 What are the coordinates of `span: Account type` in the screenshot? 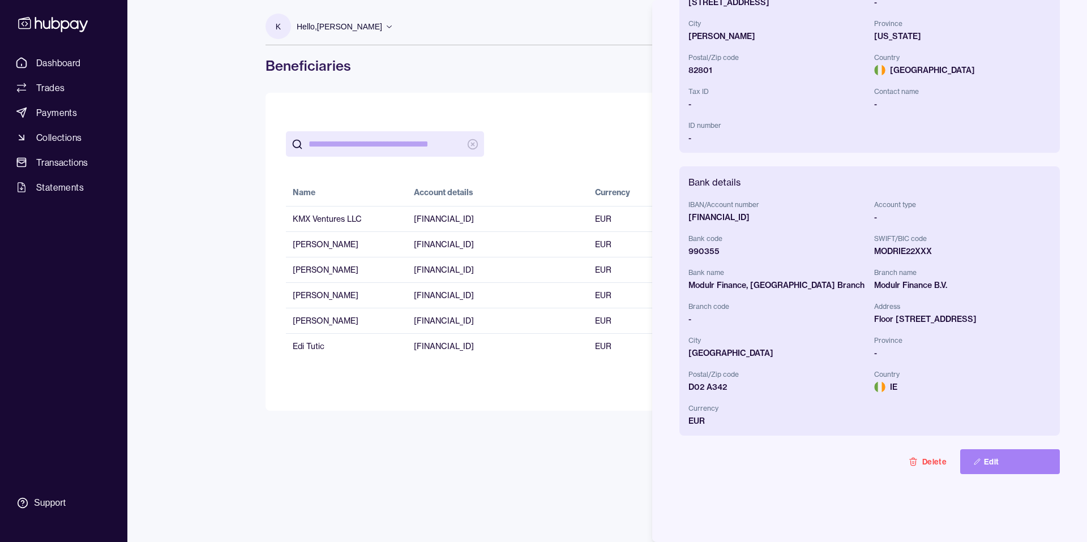 It's located at (962, 205).